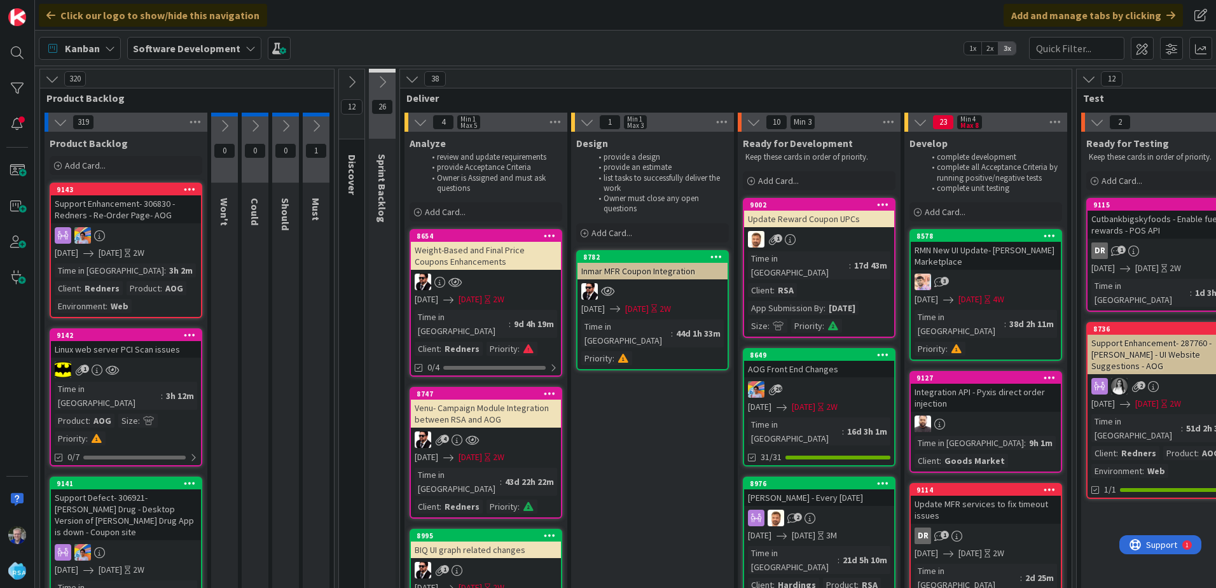  Describe the element at coordinates (819, 213) in the screenshot. I see `div: 9002Update Reward Coupon UPCs` at that location.